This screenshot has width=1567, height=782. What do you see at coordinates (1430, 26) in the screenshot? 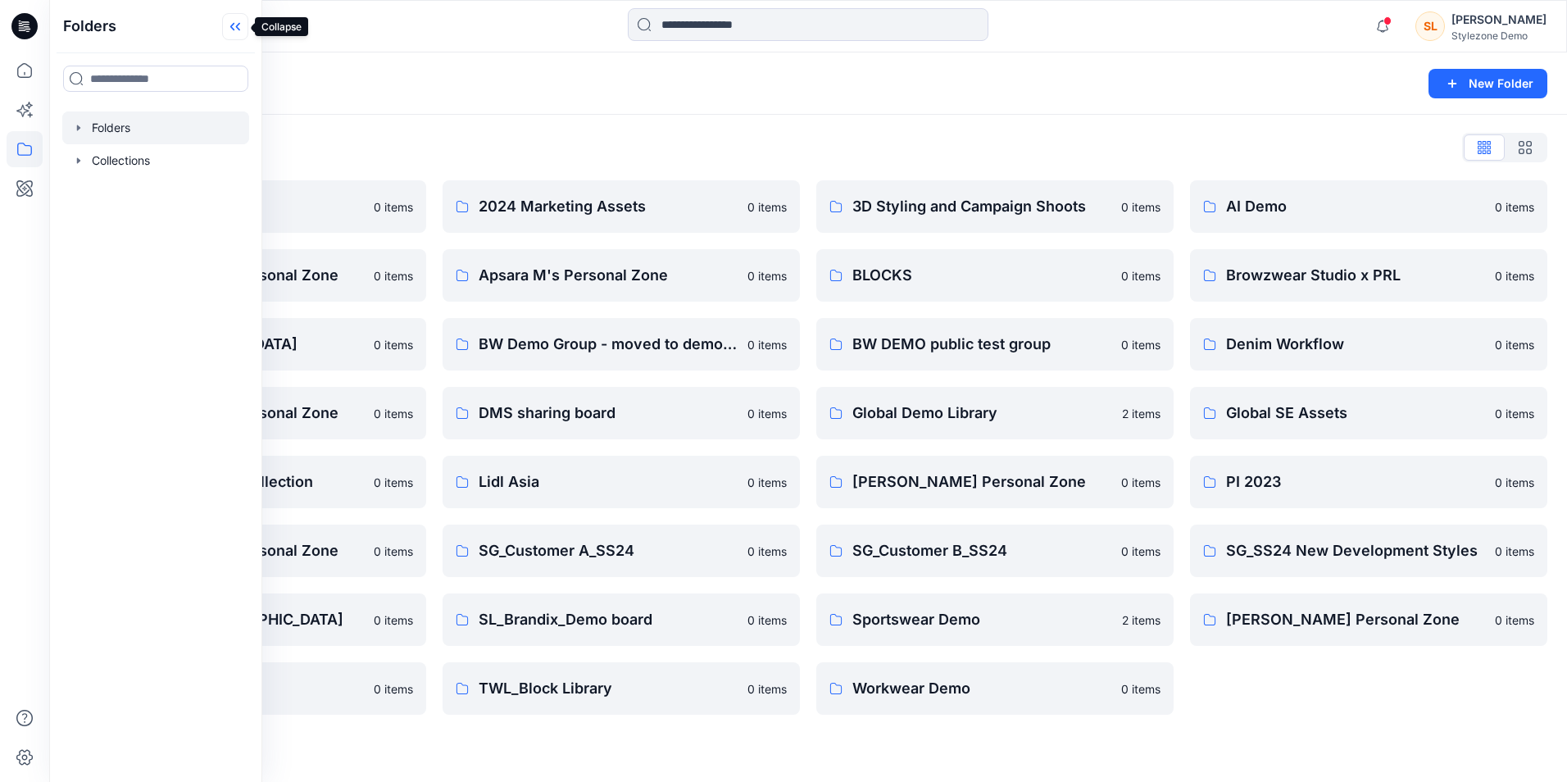
I see `div: SL` at bounding box center [1430, 26].